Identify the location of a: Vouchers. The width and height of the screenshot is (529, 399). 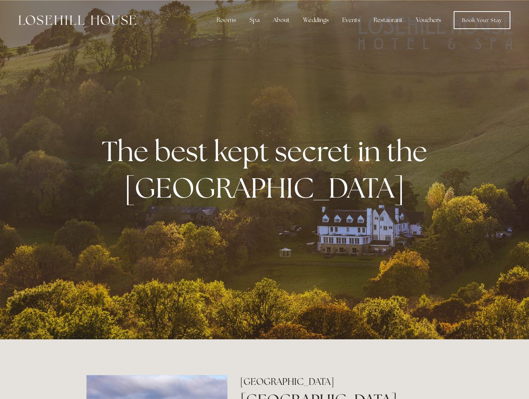
(429, 20).